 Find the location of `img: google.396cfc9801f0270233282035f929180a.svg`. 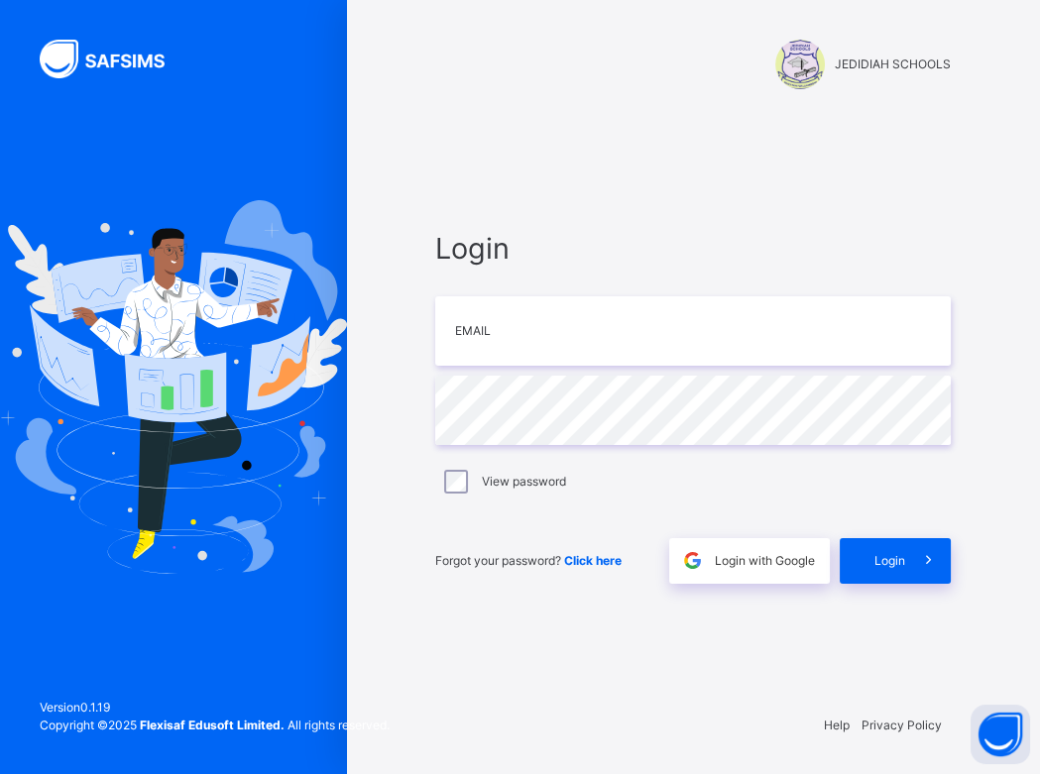

img: google.396cfc9801f0270233282035f929180a.svg is located at coordinates (692, 560).